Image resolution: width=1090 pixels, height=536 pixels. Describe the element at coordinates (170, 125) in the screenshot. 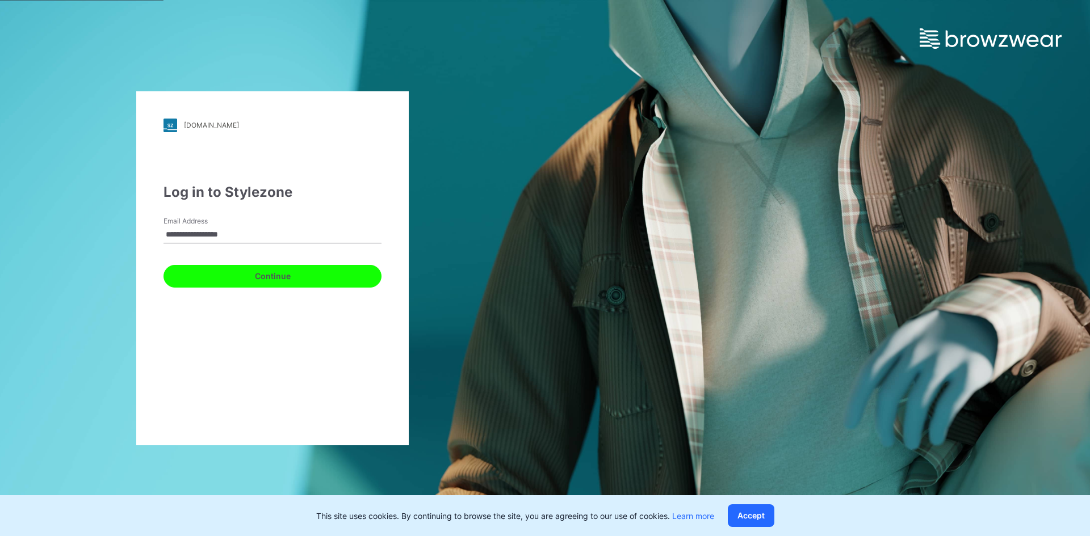

I see `img: stylezone-logo.562084cfcfab977791bfbf7441f1a819.svg` at that location.